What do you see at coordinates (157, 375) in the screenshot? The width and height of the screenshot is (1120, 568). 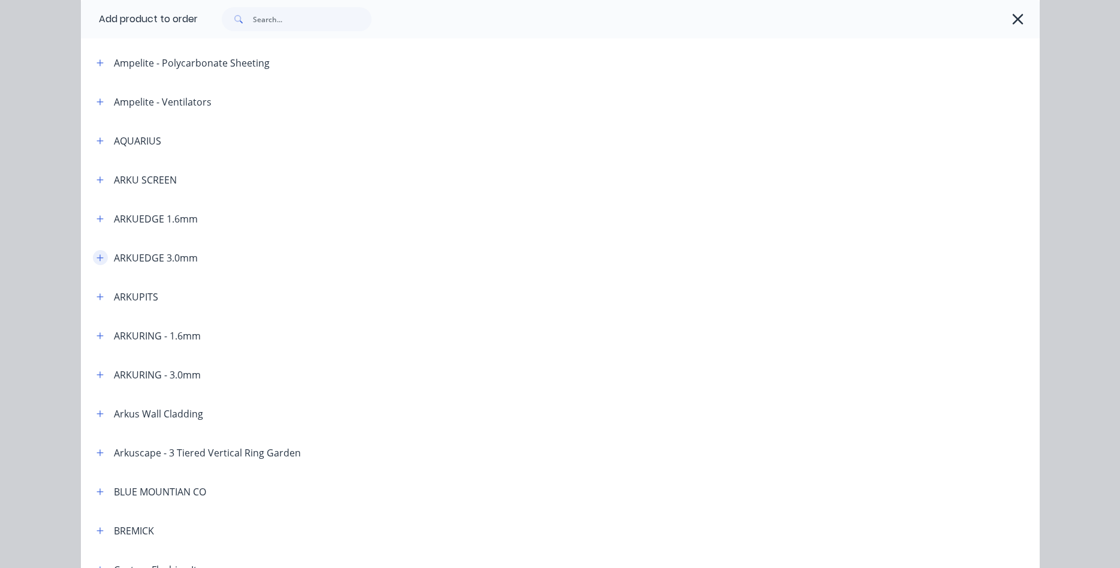 I see `div: ARKURING - 3.0mm` at bounding box center [157, 375].